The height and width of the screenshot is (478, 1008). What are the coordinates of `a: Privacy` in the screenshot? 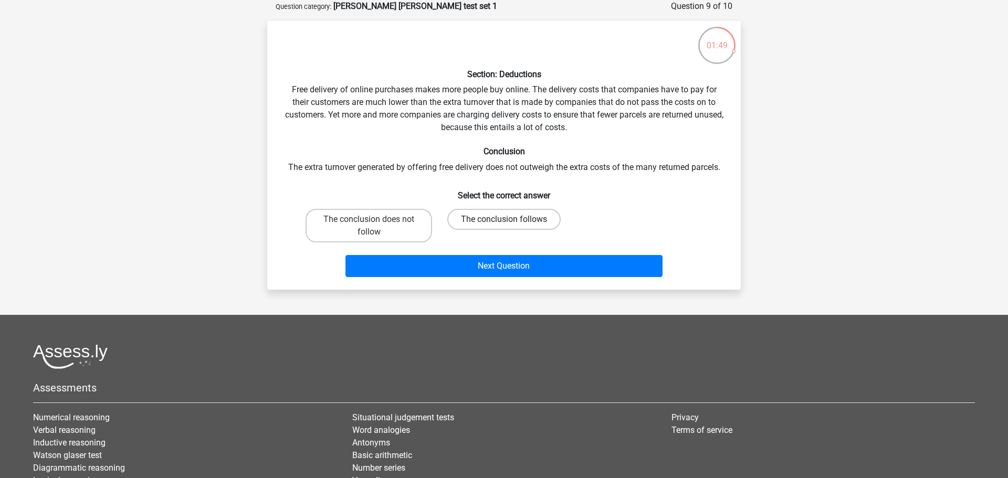 It's located at (685, 417).